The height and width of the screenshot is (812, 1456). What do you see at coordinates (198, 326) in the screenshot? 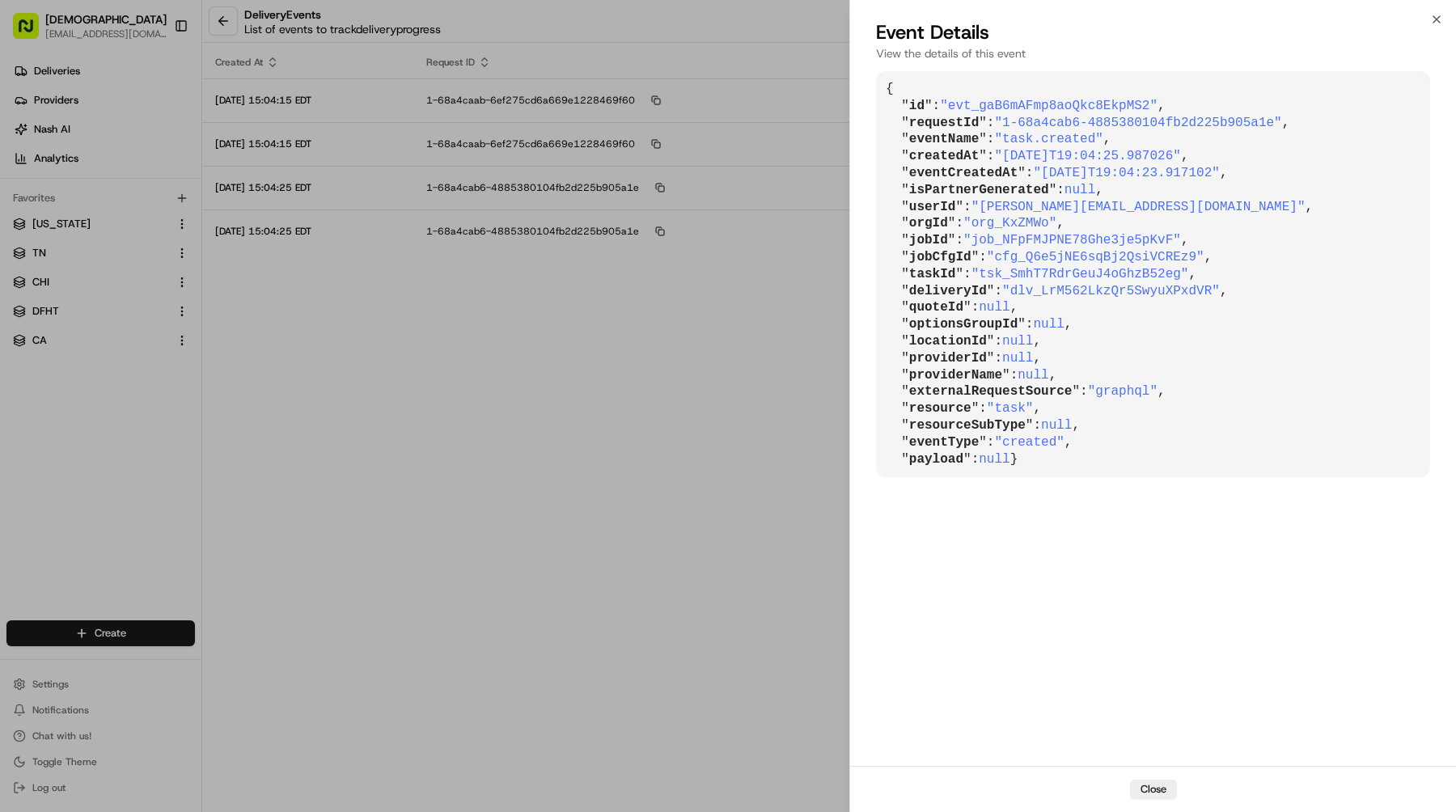
I see `a: 💻API Documentation` at bounding box center [198, 326].